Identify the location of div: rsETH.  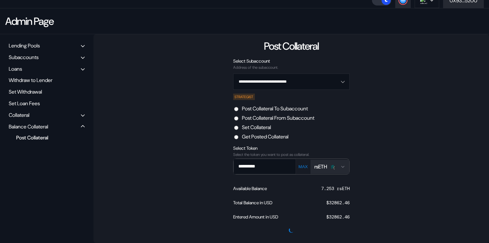
(320, 167).